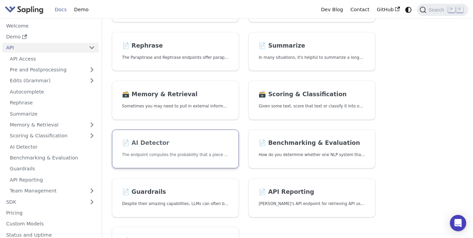  I want to click on a: Welcome, so click(50, 26).